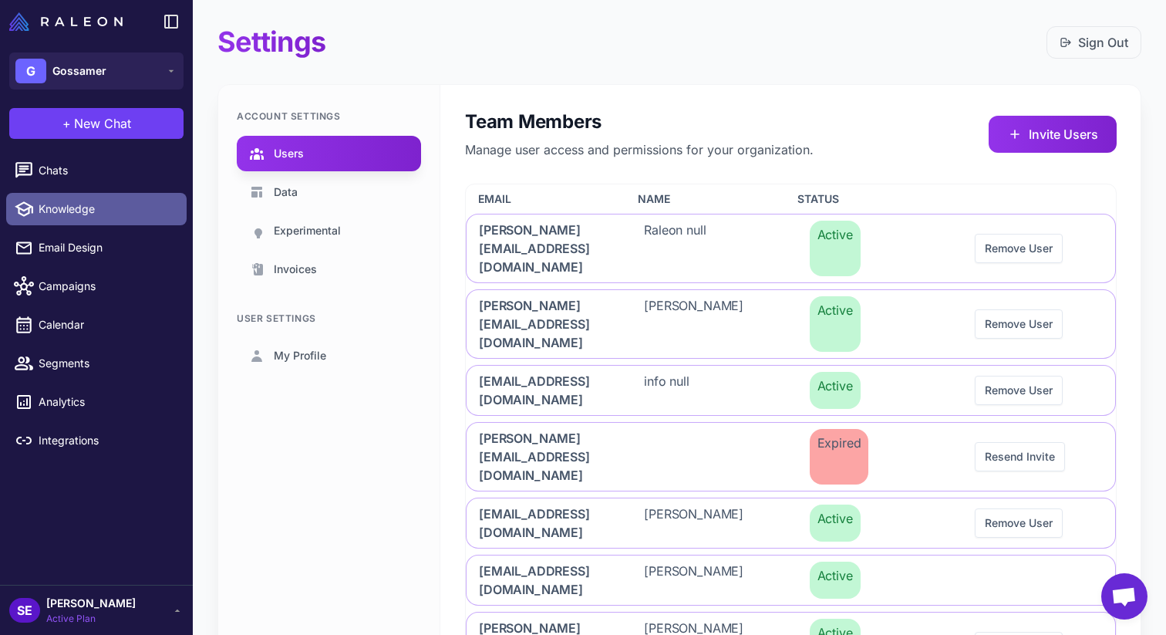  I want to click on span: Data, so click(285, 192).